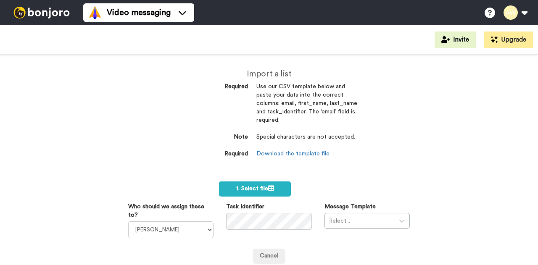 The height and width of the screenshot is (265, 538). What do you see at coordinates (269, 74) in the screenshot?
I see `h2: Import a list` at bounding box center [269, 74].